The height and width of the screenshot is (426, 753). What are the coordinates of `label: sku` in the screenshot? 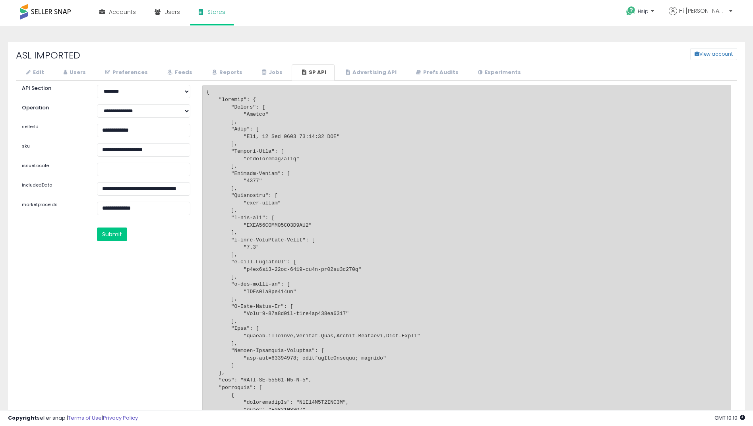 It's located at (53, 146).